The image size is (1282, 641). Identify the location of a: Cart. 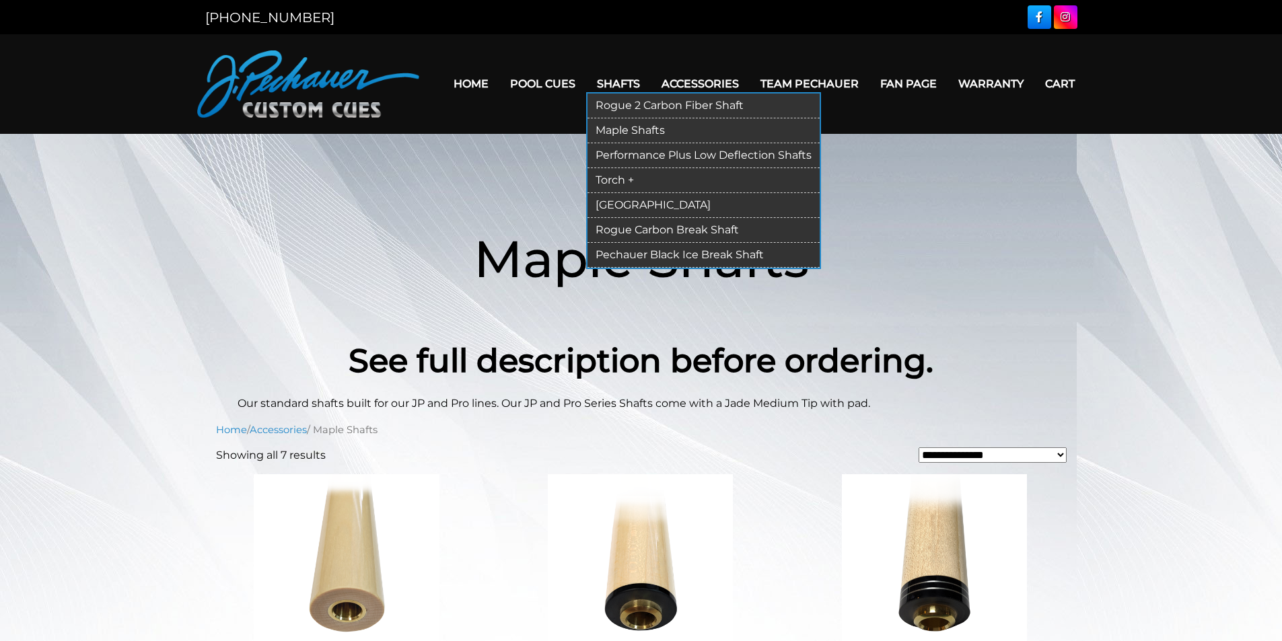
(1060, 83).